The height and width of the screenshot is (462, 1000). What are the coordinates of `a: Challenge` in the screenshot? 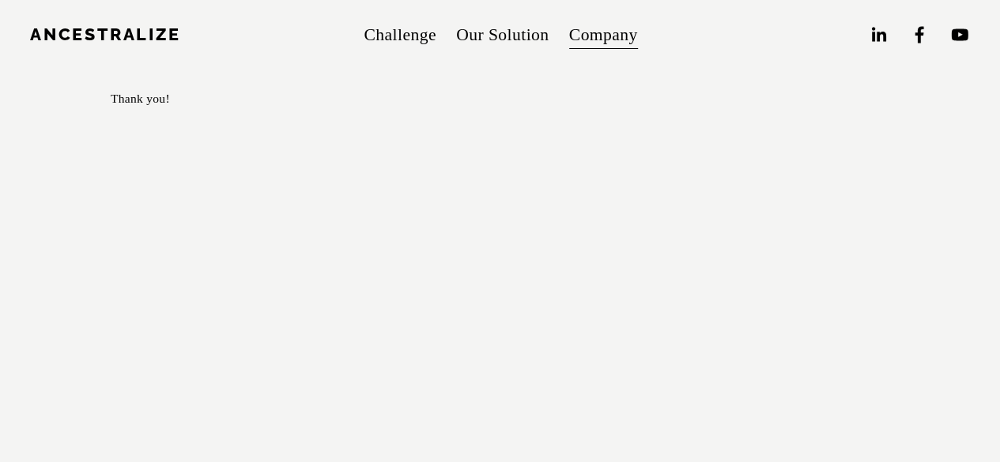 It's located at (399, 35).